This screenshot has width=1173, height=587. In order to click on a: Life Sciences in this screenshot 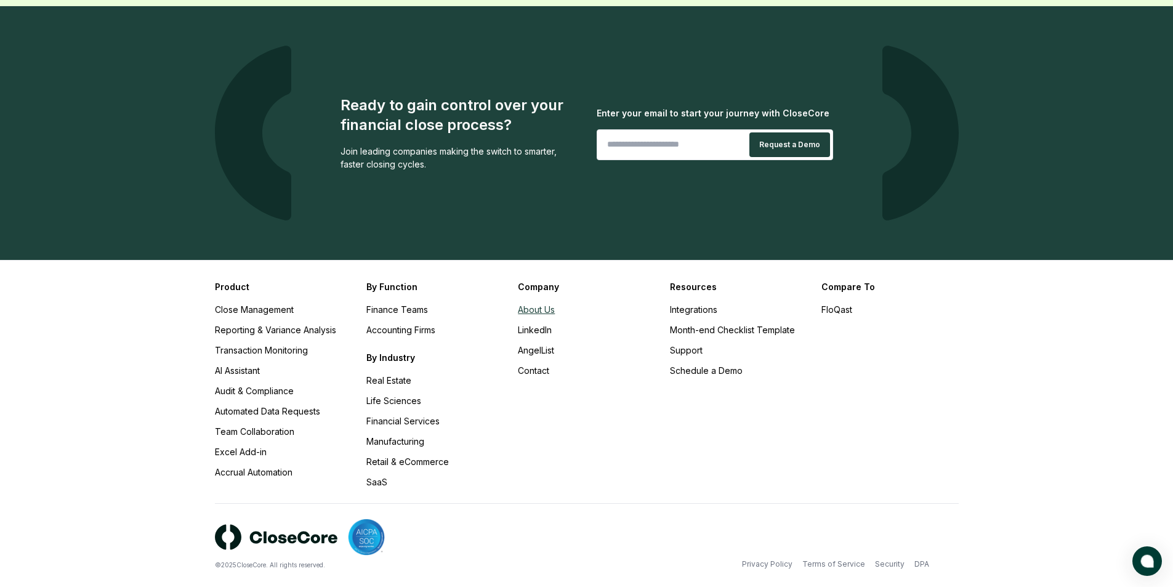, I will do `click(394, 400)`.